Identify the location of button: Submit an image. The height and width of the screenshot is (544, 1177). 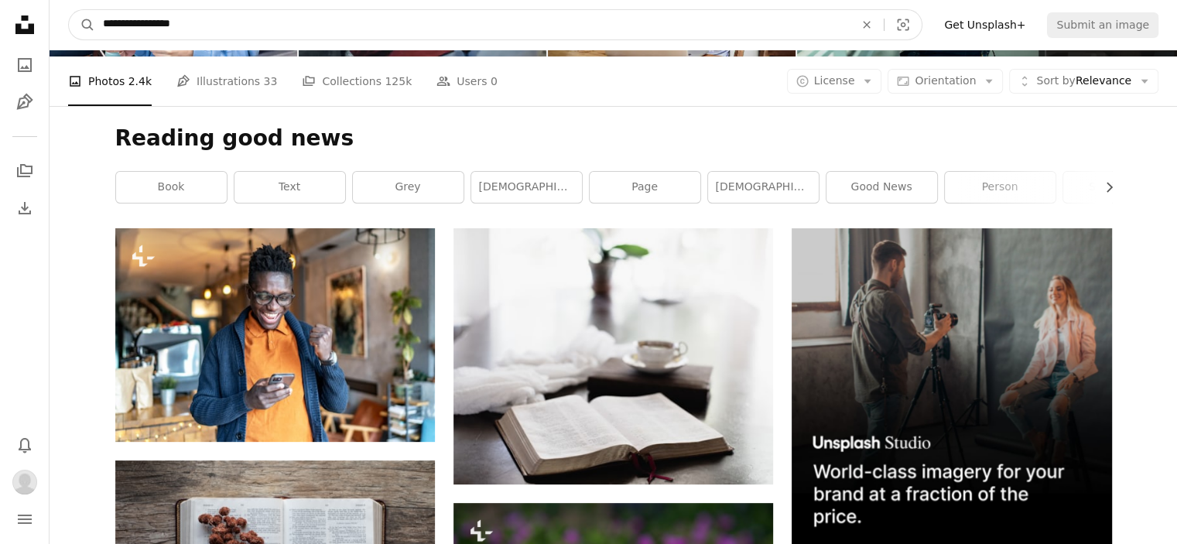
(1103, 25).